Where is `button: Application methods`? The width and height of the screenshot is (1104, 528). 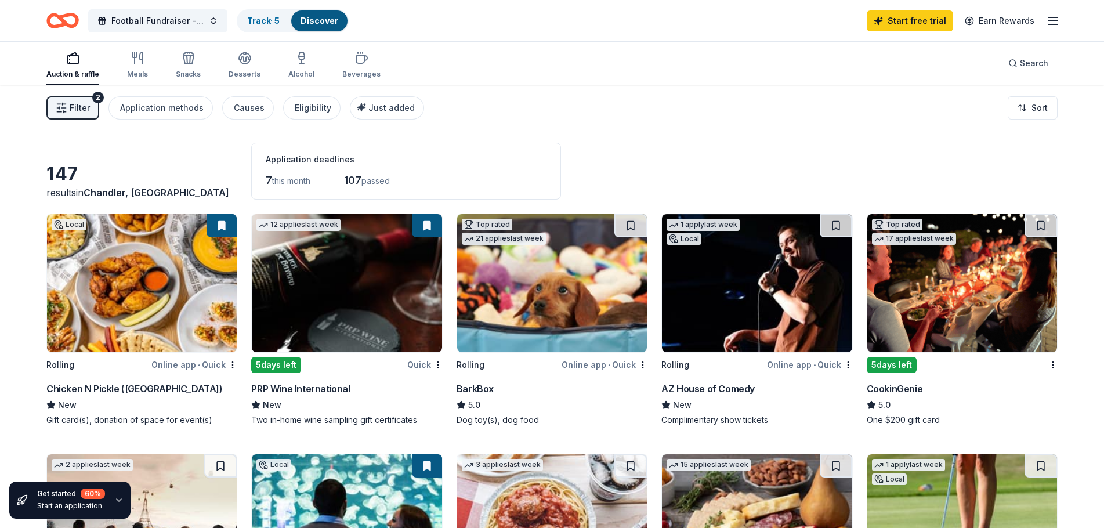 button: Application methods is located at coordinates (161, 108).